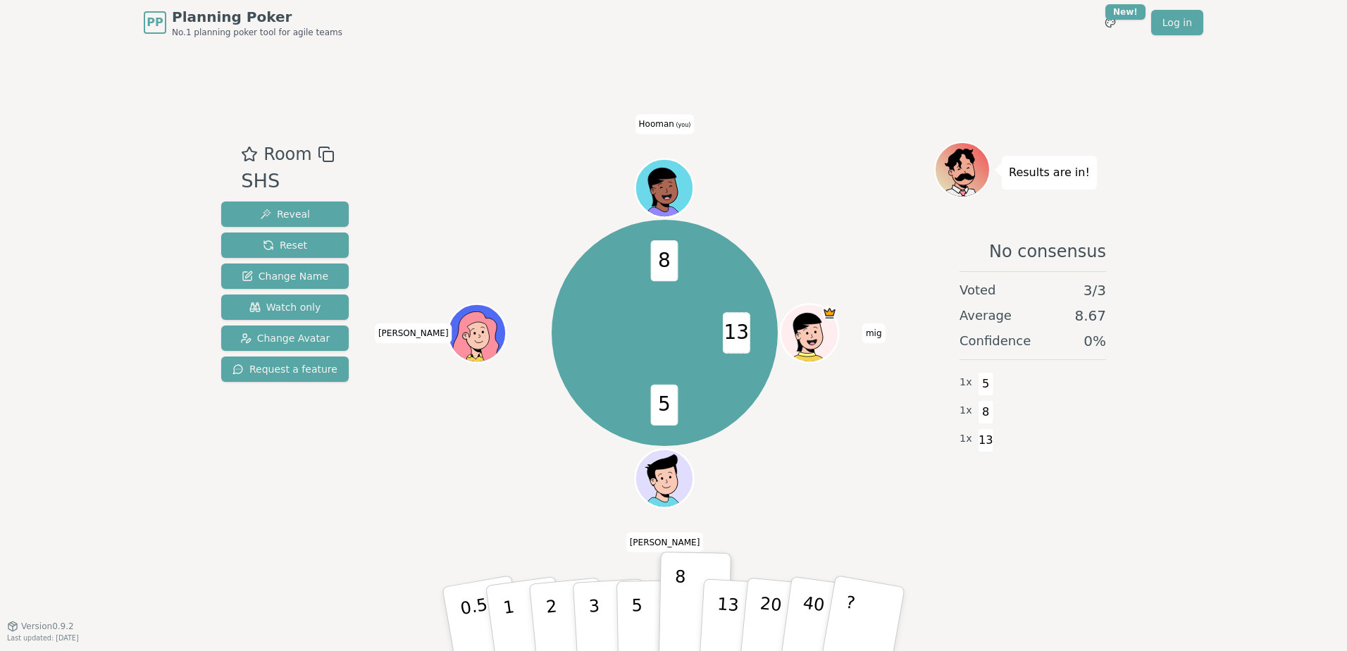  I want to click on button: Change Avatar, so click(285, 338).